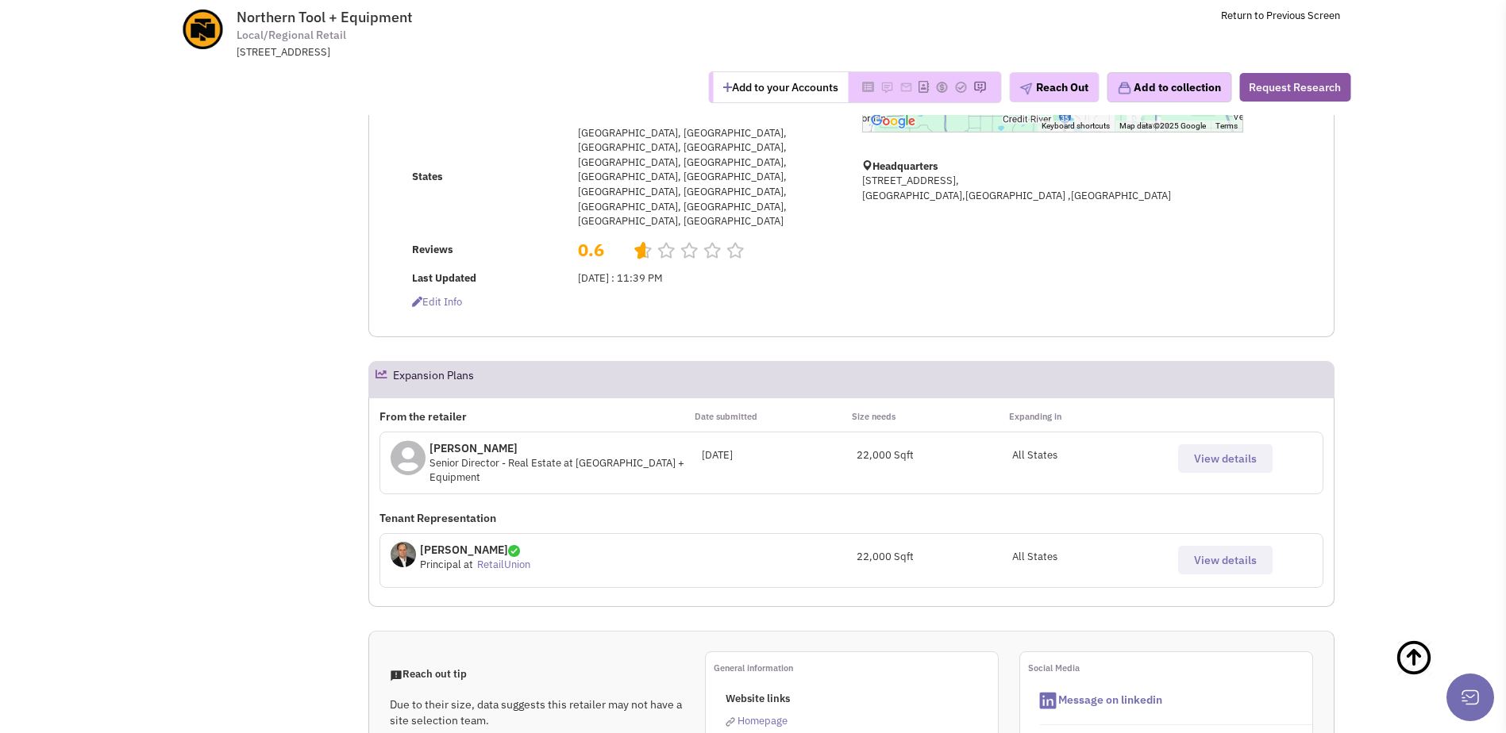 The image size is (1506, 733). Describe the element at coordinates (1280, 15) in the screenshot. I see `a: Return to Previous Screen` at that location.